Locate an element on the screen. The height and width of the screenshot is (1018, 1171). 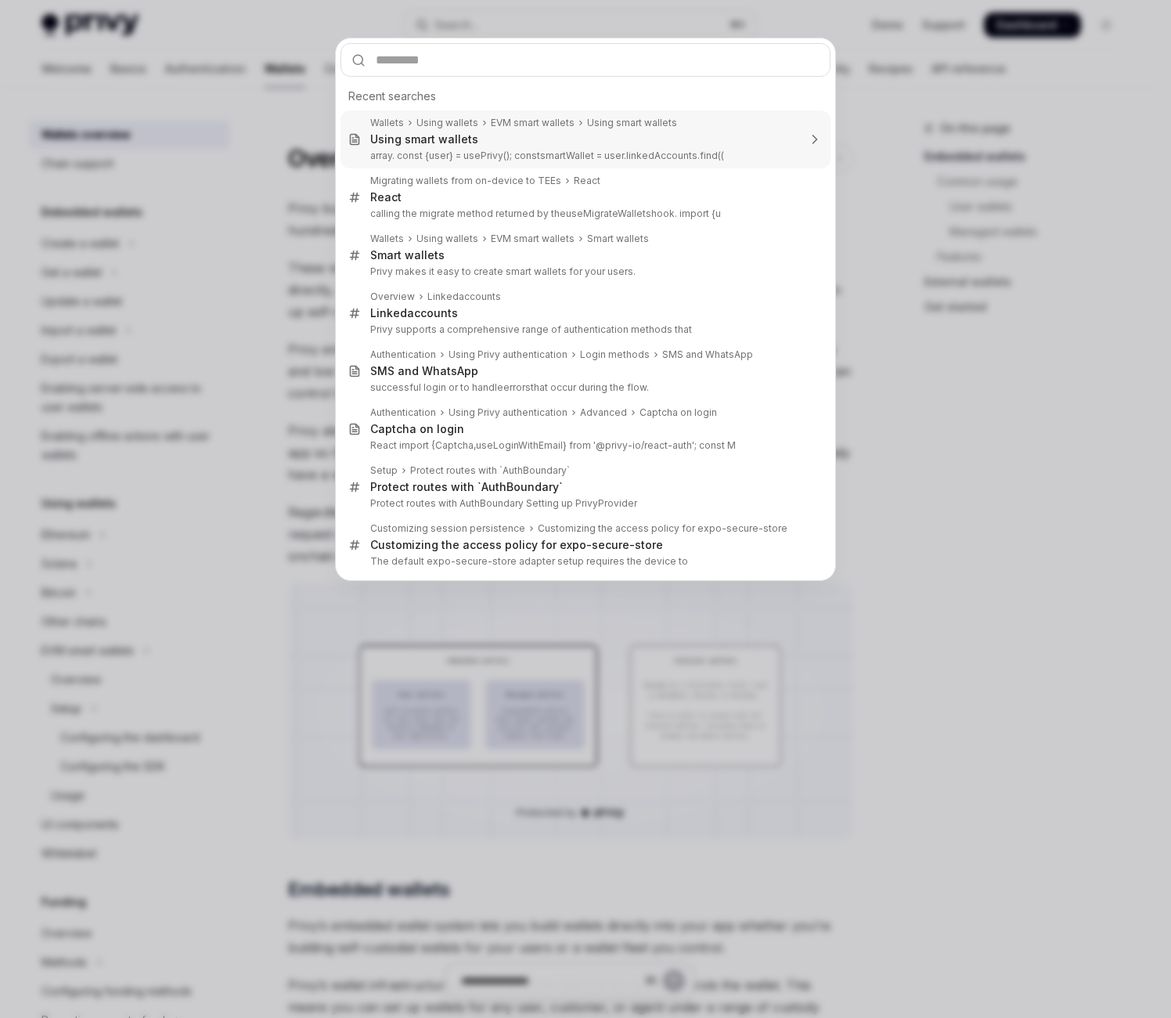
b: useLoginWithEmail is located at coordinates (519, 445).